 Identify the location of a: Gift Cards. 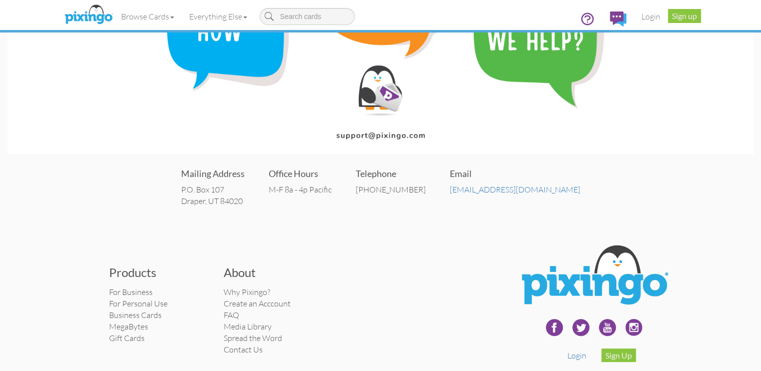
(127, 338).